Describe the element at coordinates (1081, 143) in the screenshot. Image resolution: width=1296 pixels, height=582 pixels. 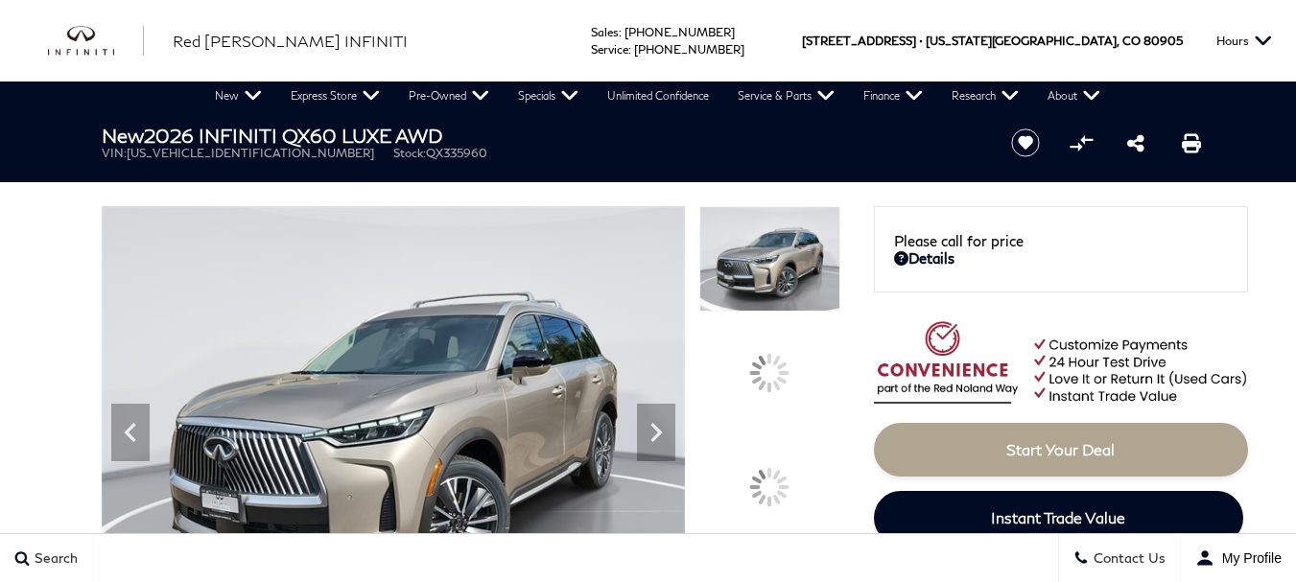
I see `button: Compare vehicle` at that location.